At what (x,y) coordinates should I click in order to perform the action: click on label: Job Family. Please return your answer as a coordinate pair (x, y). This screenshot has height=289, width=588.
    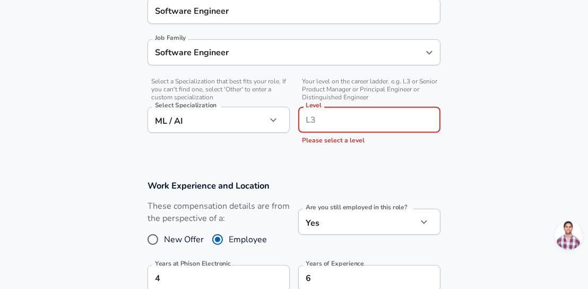
    Looking at the image, I should click on (170, 38).